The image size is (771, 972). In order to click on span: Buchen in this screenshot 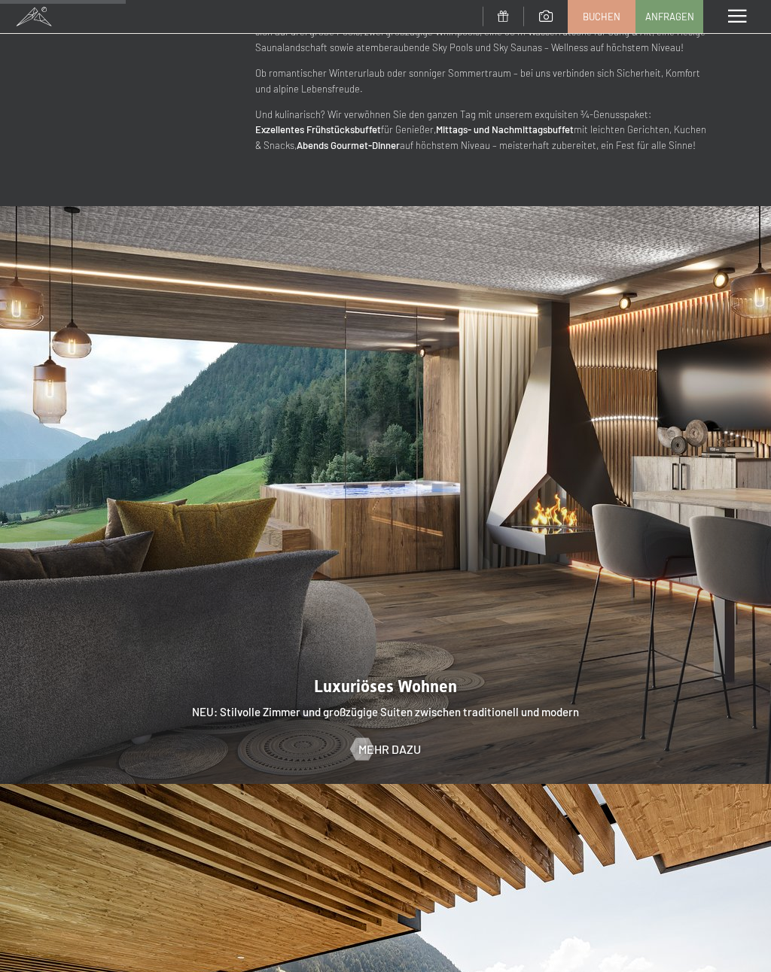, I will do `click(601, 17)`.